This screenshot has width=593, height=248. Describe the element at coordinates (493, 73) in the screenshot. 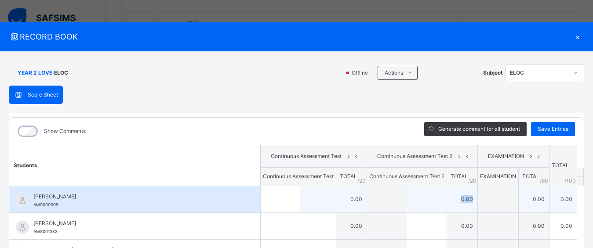

I see `span: Subject` at that location.